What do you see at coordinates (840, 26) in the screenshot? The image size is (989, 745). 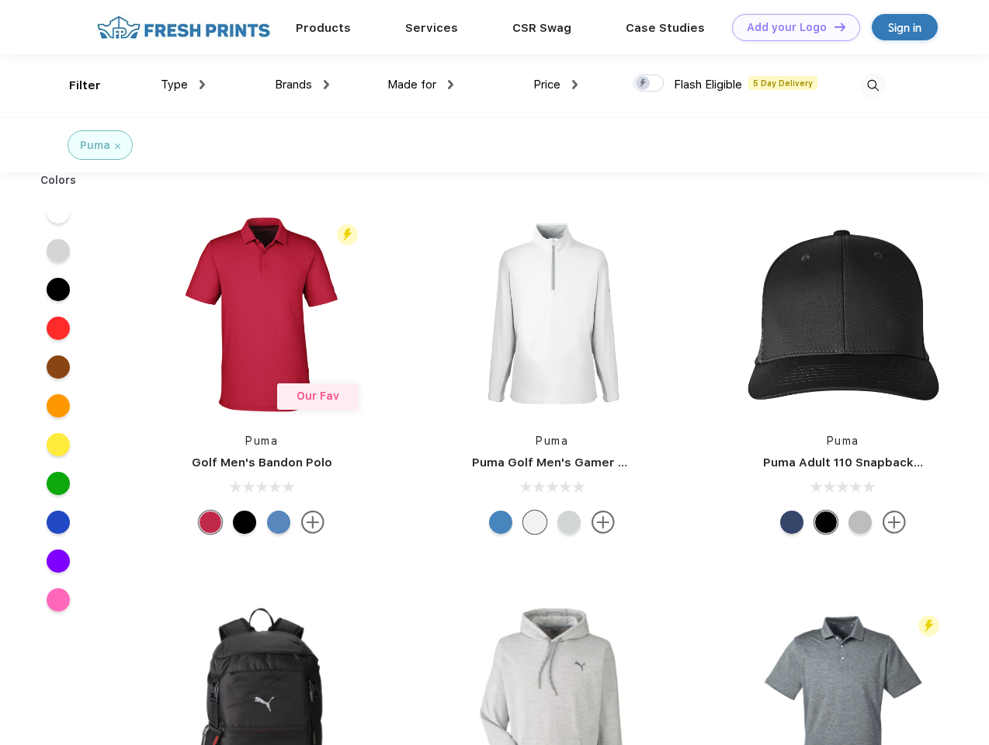 I see `img: DT` at bounding box center [840, 26].